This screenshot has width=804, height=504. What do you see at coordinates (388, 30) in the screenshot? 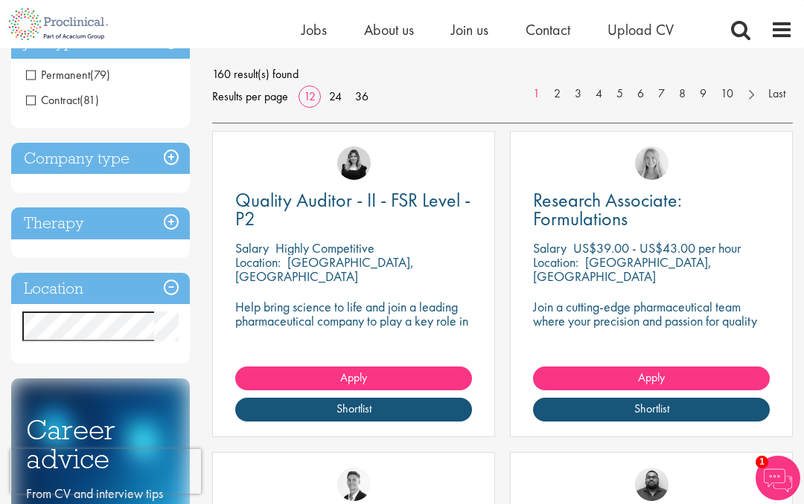
I see `span: About us` at bounding box center [388, 30].